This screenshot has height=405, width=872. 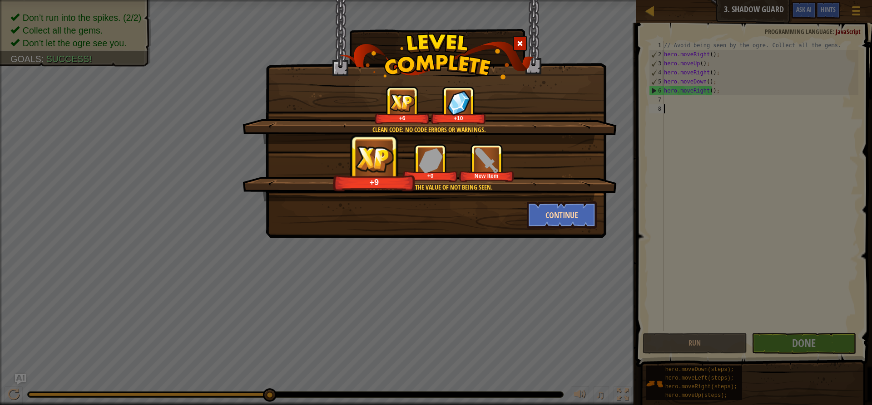 What do you see at coordinates (458, 118) in the screenshot?
I see `div: +10` at bounding box center [458, 118].